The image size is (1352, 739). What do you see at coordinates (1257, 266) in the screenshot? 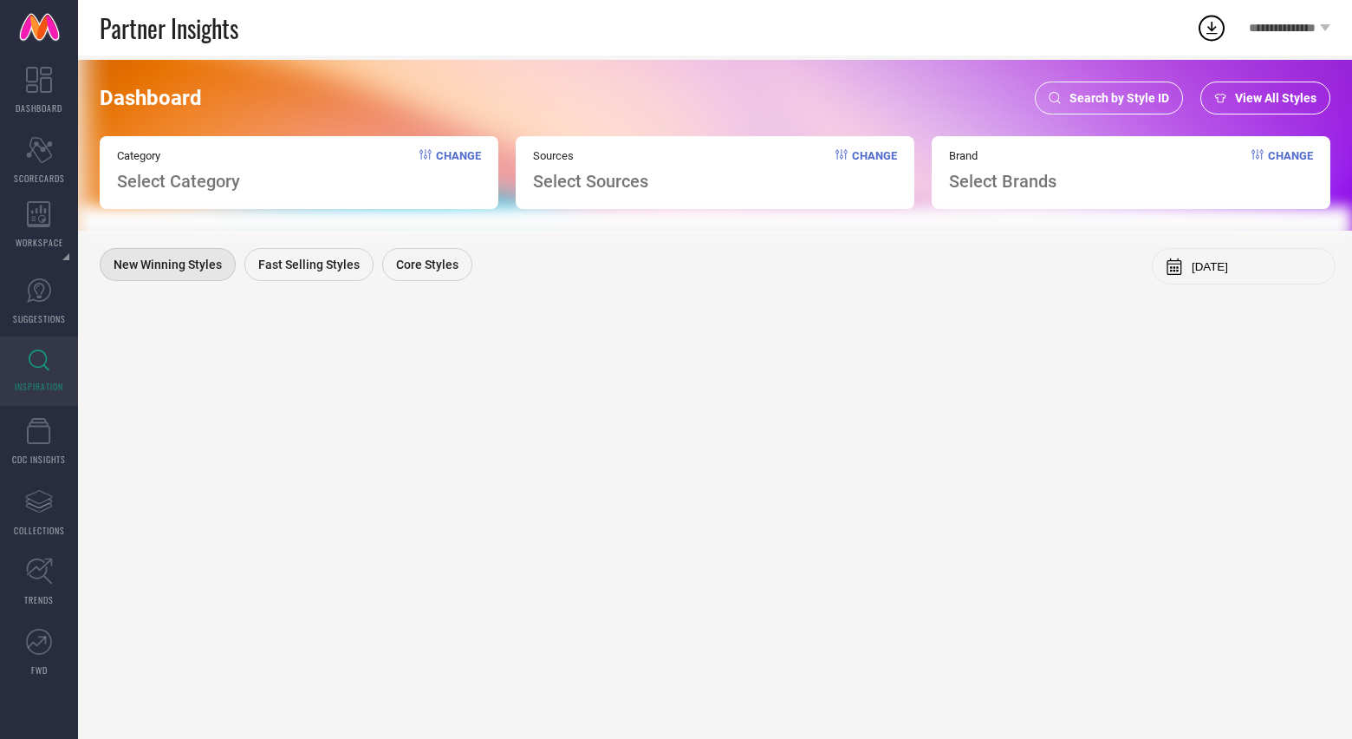
I see `input: Select month` at bounding box center [1257, 266].